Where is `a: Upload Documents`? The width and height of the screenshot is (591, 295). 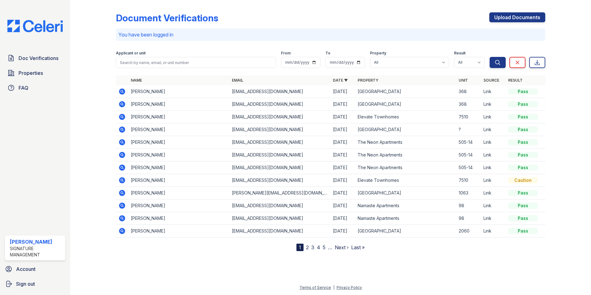
a: Upload Documents is located at coordinates (517, 17).